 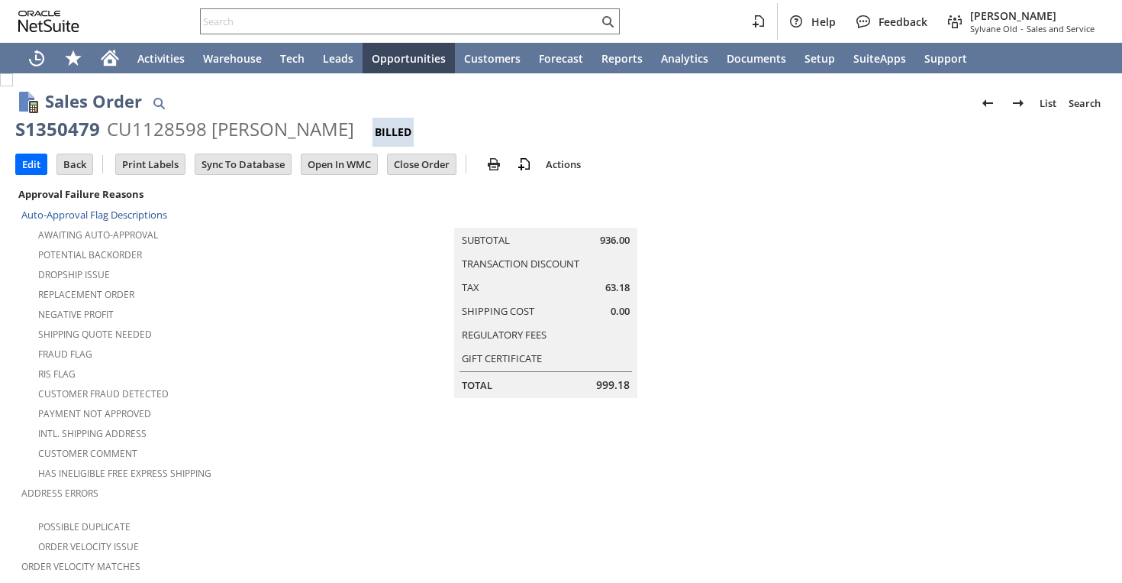 I want to click on a: Awaiting Auto-Approval, so click(x=98, y=234).